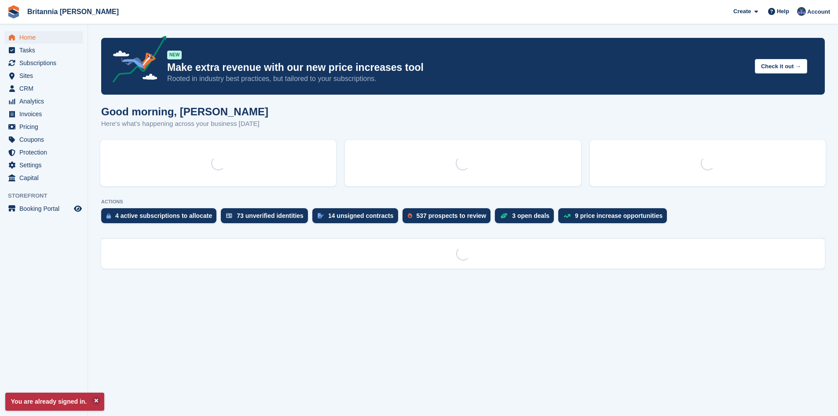  I want to click on div: 4 active subscriptions to allocate, so click(164, 216).